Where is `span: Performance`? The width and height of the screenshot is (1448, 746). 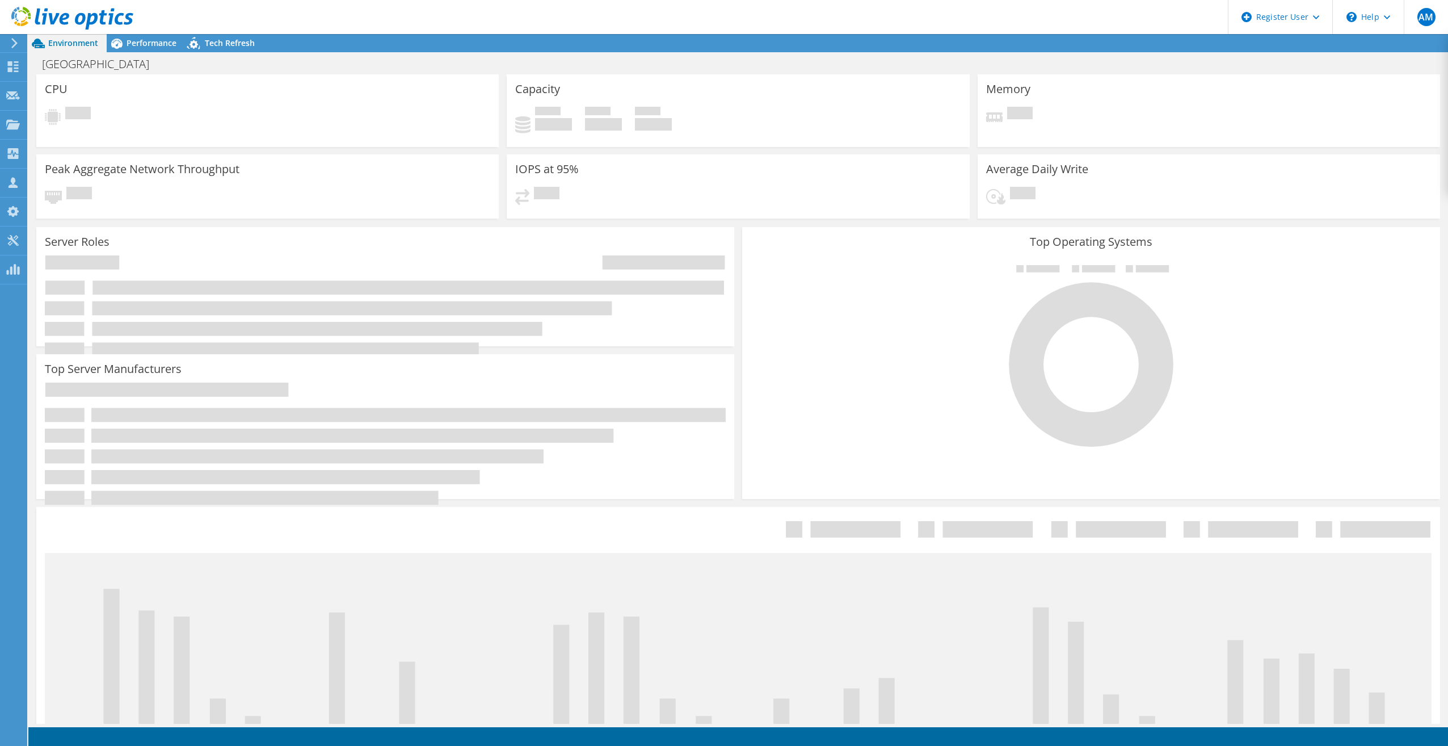
span: Performance is located at coordinates (152, 43).